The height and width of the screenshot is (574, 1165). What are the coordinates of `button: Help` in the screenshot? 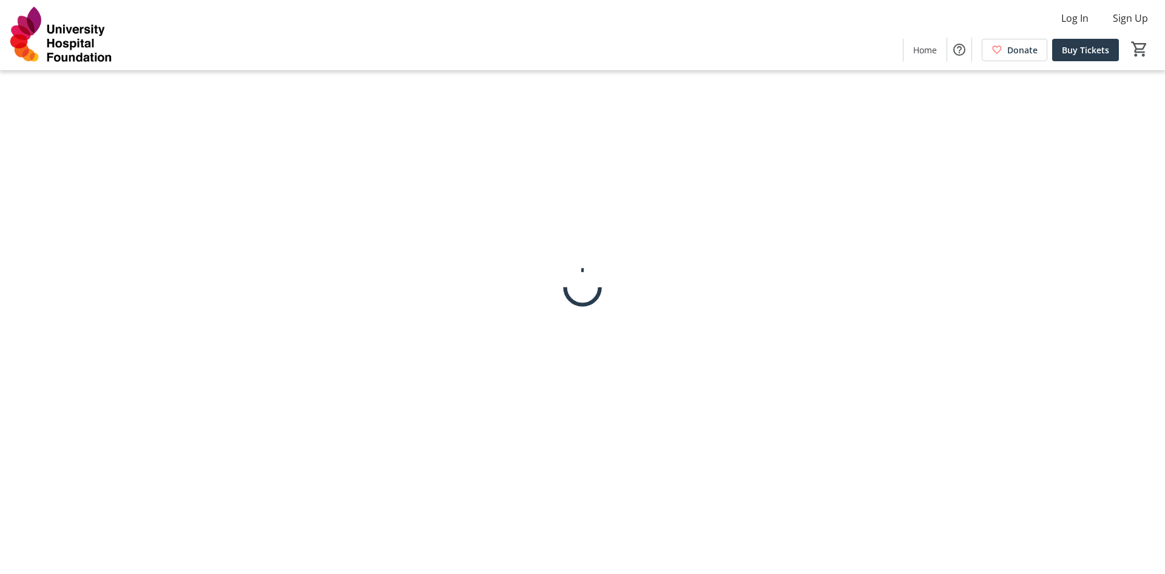 It's located at (959, 50).